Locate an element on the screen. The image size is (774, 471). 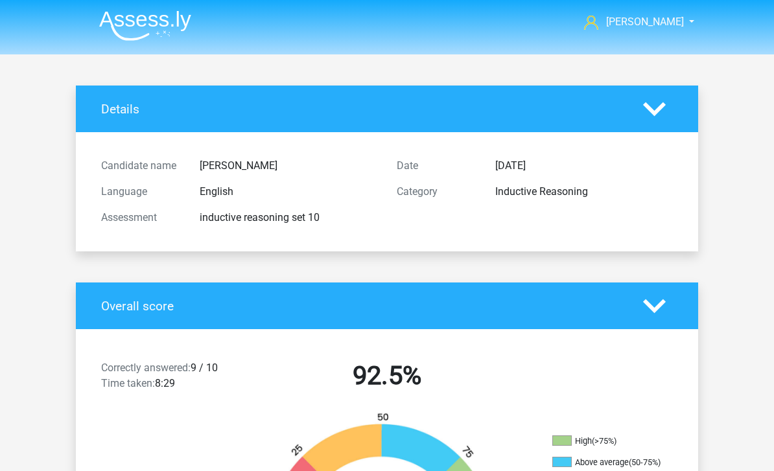
div: Candidate name is located at coordinates (141, 166).